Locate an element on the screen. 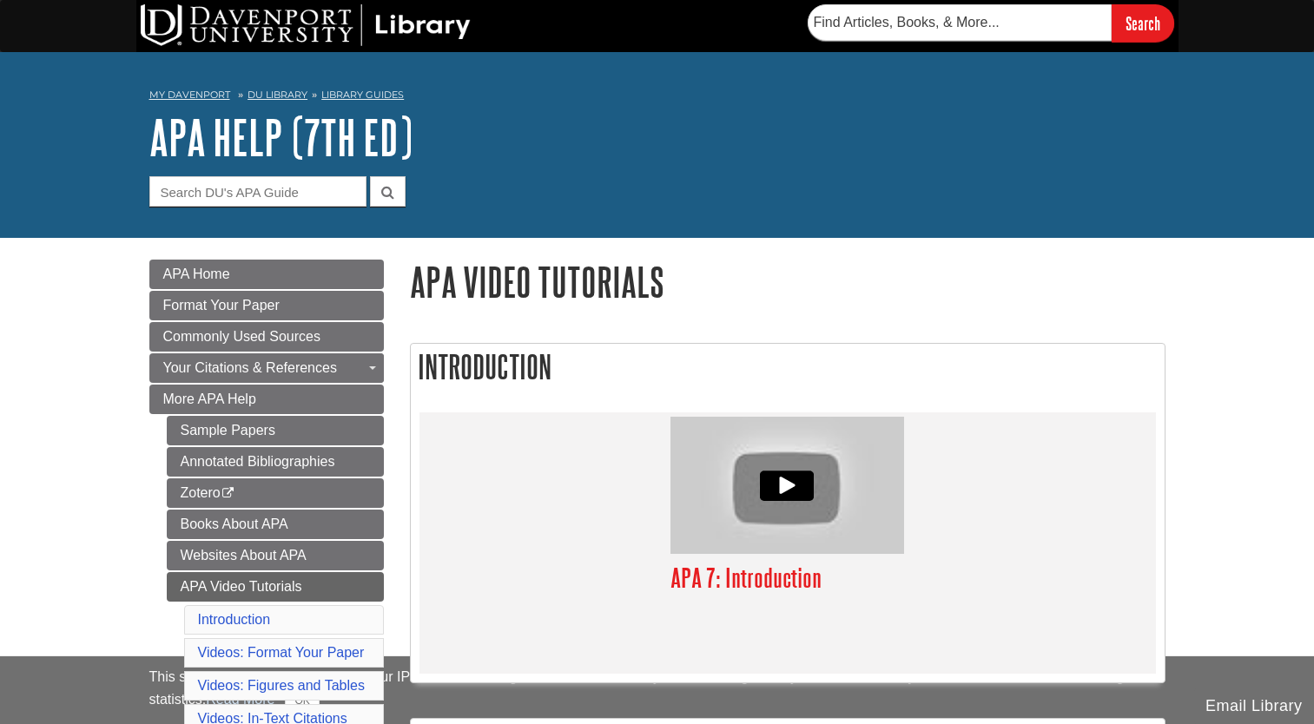  a: Introduction is located at coordinates (234, 619).